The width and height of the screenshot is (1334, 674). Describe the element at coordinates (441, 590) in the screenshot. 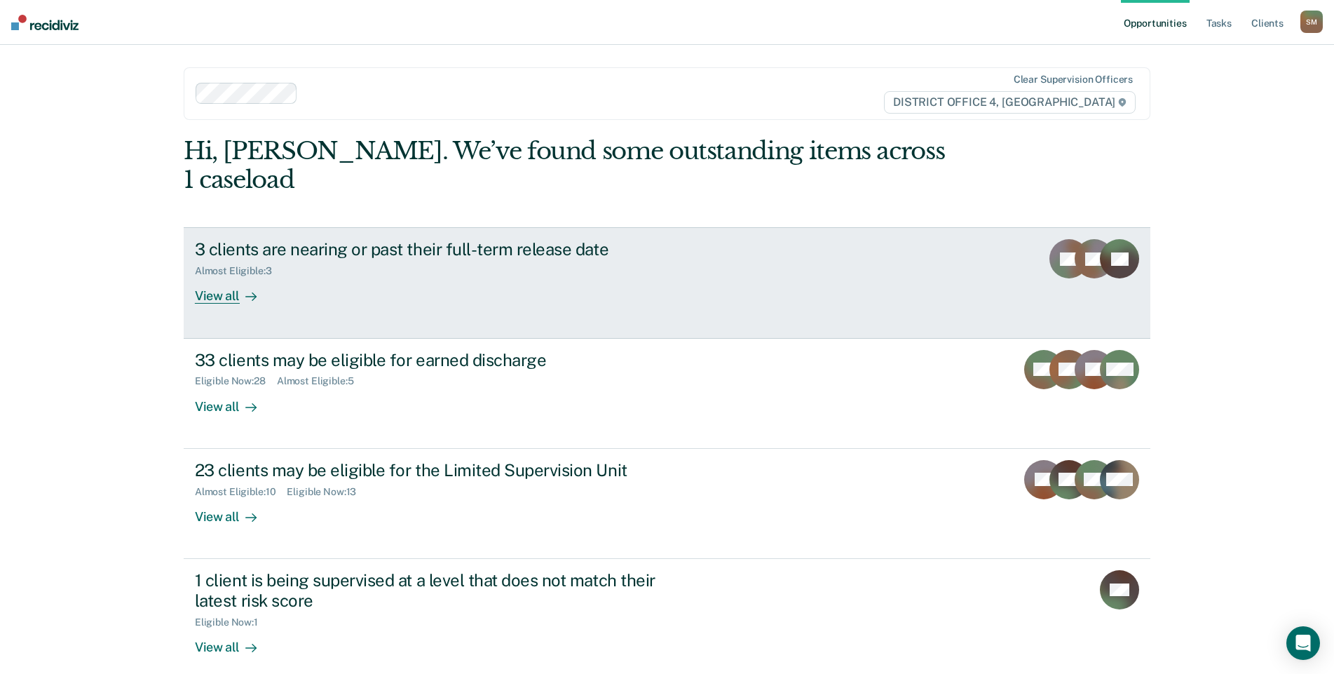

I see `div: 1 client is being supervised at a level that does not match their latest risk score` at that location.